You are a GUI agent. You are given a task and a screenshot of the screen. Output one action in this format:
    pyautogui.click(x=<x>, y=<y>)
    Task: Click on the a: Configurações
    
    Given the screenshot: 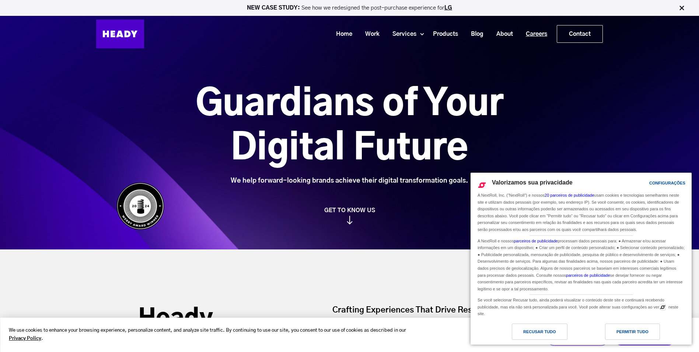 What is the action you would take?
    pyautogui.click(x=645, y=184)
    